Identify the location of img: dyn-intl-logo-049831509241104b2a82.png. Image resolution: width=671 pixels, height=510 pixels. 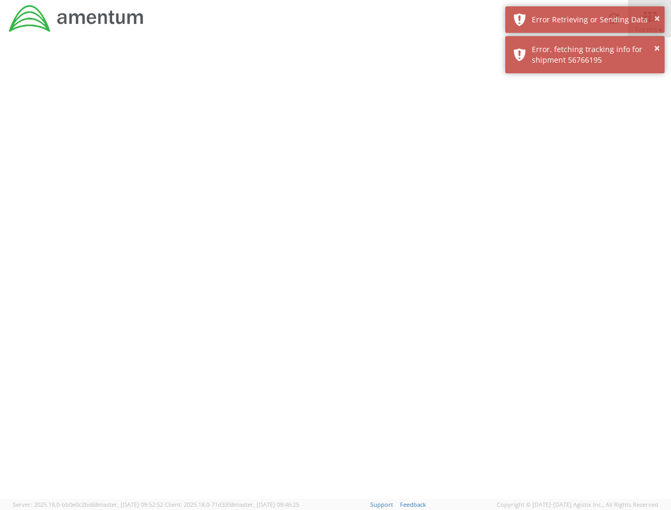
(76, 19).